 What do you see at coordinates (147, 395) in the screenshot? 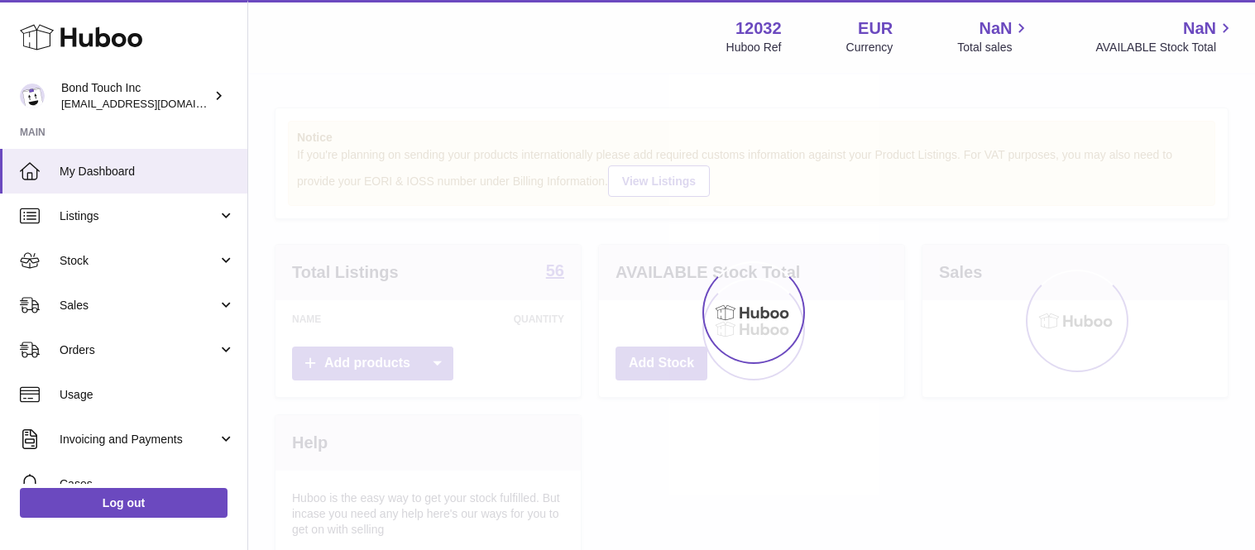
I see `span: Usage` at bounding box center [147, 395].